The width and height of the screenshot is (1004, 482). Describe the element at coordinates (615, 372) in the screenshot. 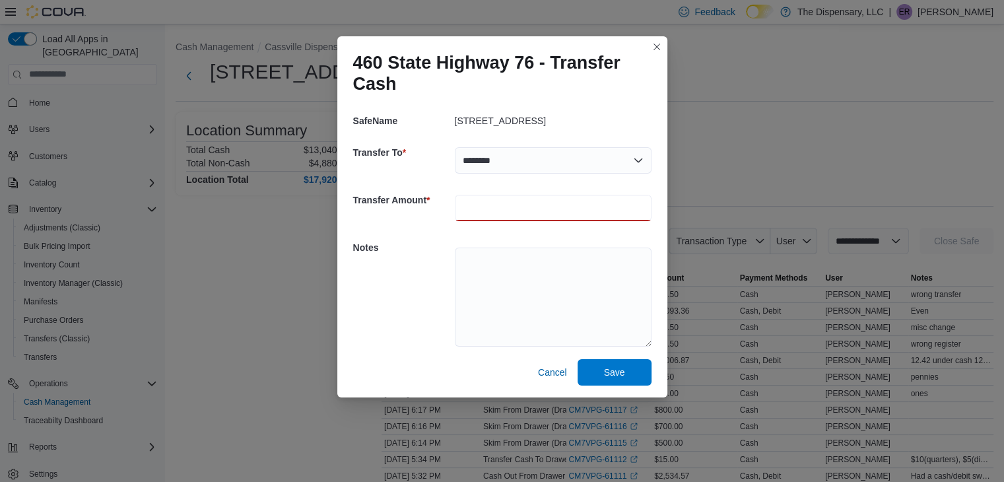

I see `span: Save` at that location.